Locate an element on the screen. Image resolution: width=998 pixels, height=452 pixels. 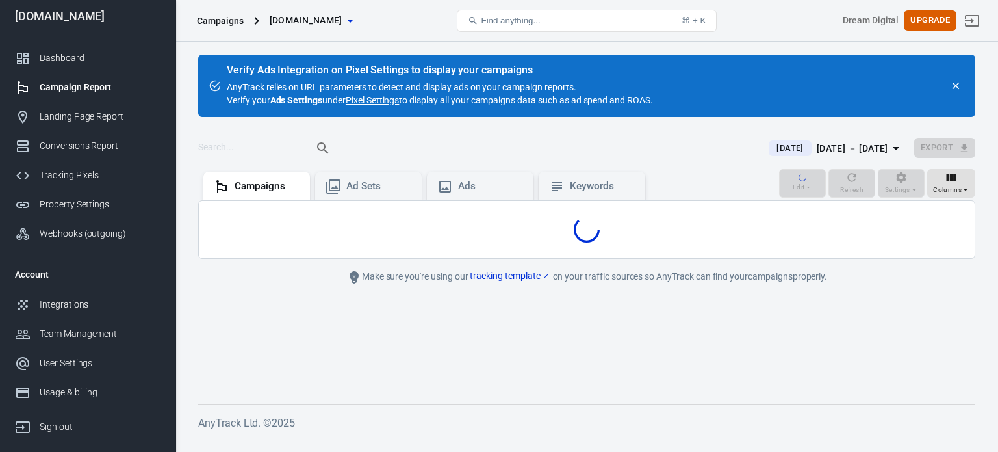
h6: AnyTrack Ltd. © 2025 is located at coordinates (587, 422).